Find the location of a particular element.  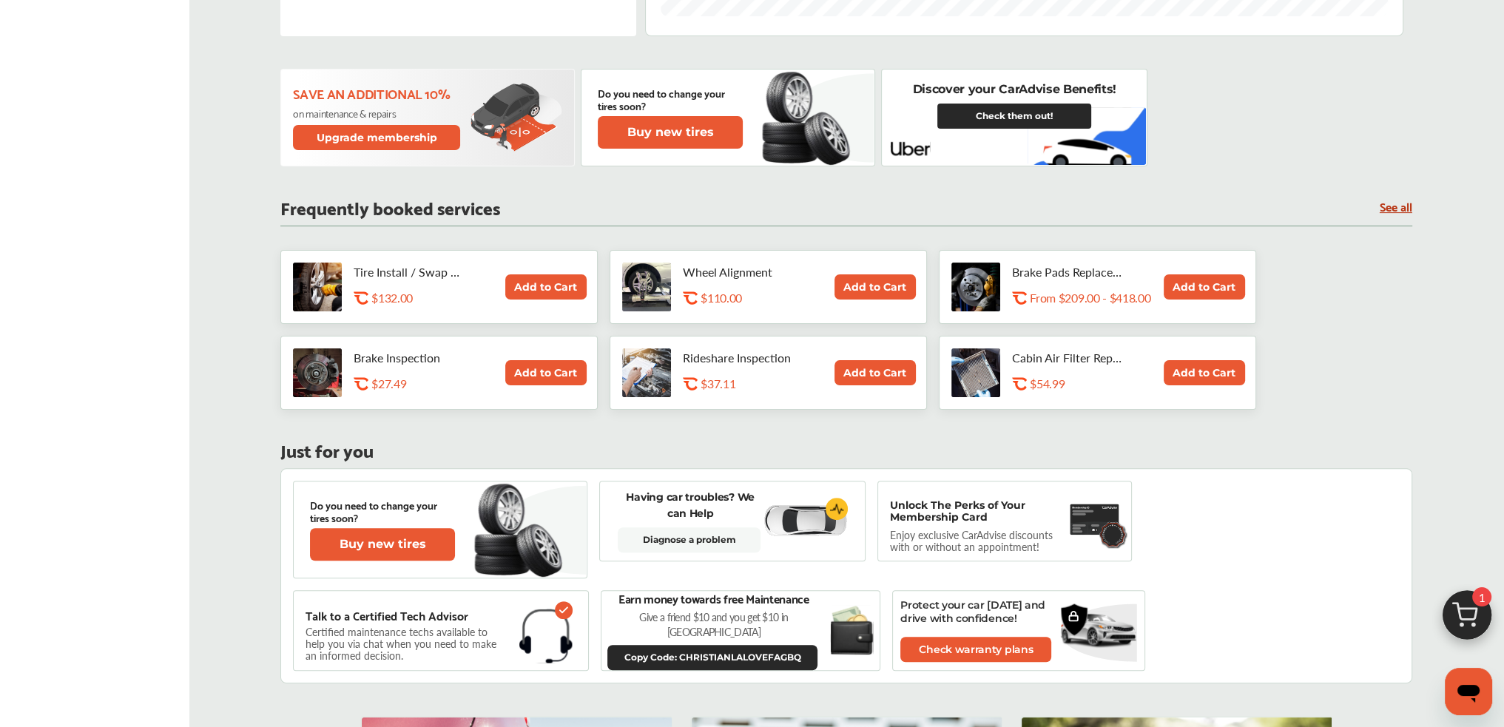

img: cardiogram-logo.18e20815.svg is located at coordinates (837, 509).